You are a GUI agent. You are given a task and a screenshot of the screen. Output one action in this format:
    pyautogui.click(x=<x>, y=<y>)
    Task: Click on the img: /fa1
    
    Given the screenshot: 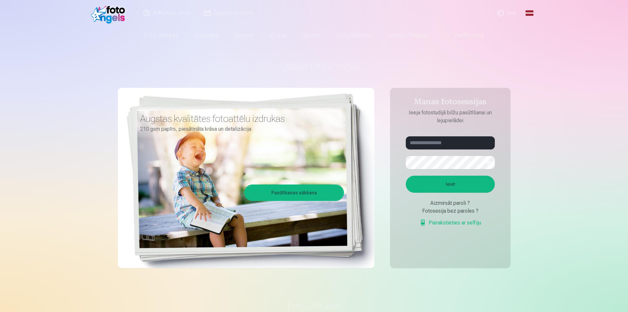 What is the action you would take?
    pyautogui.click(x=110, y=13)
    